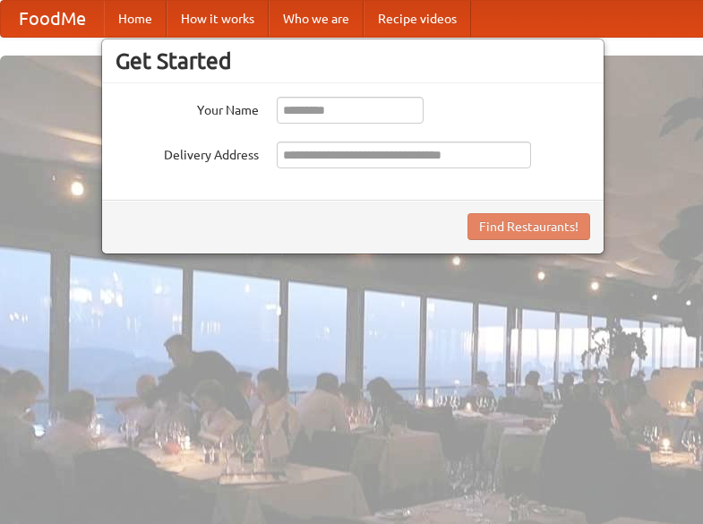  What do you see at coordinates (528, 226) in the screenshot?
I see `button: Find Restaurants!` at bounding box center [528, 226].